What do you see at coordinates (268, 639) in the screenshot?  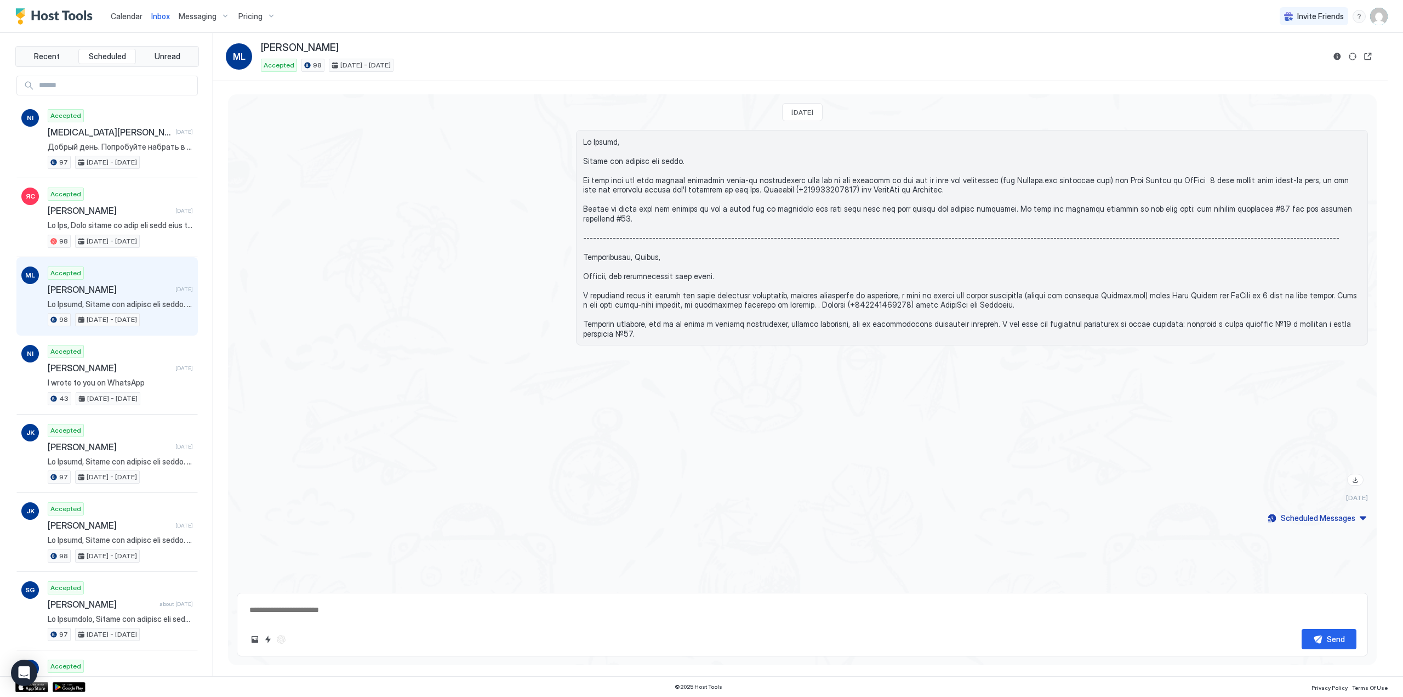 I see `button: Quick reply` at bounding box center [268, 639].